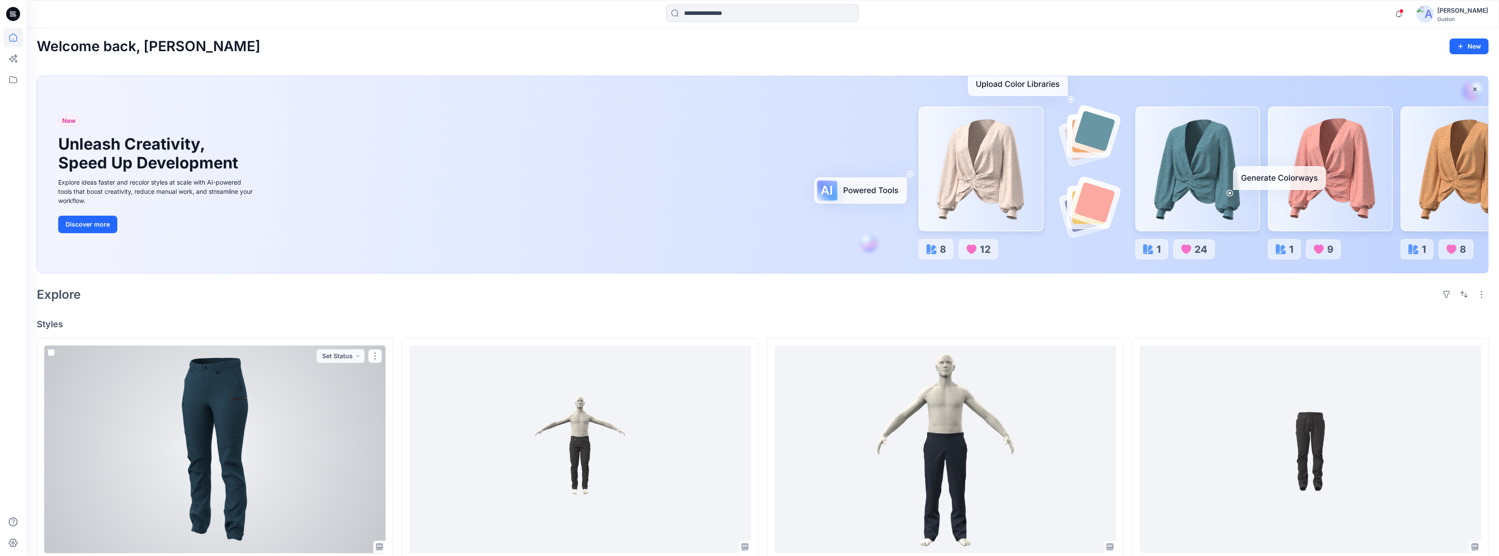 The width and height of the screenshot is (1499, 556). Describe the element at coordinates (88, 225) in the screenshot. I see `button: Discover more` at that location.